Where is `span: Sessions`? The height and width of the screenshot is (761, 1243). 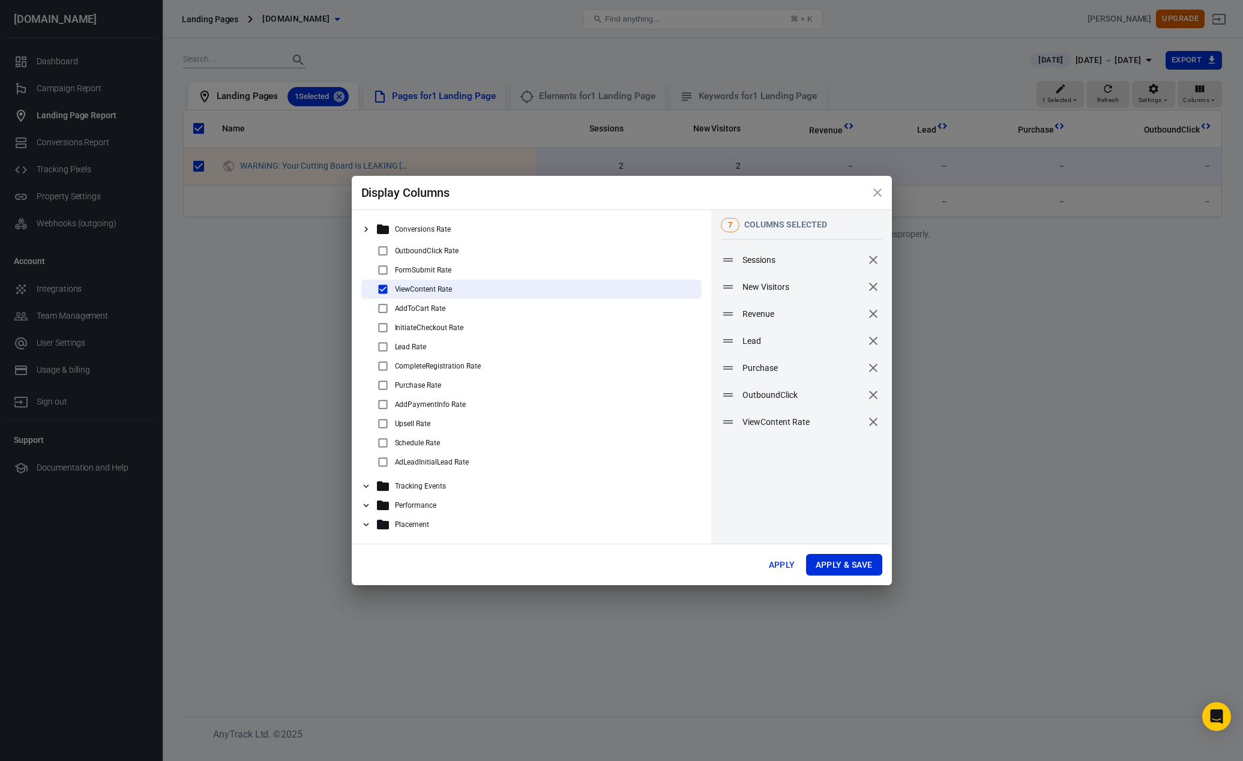 span: Sessions is located at coordinates (802, 260).